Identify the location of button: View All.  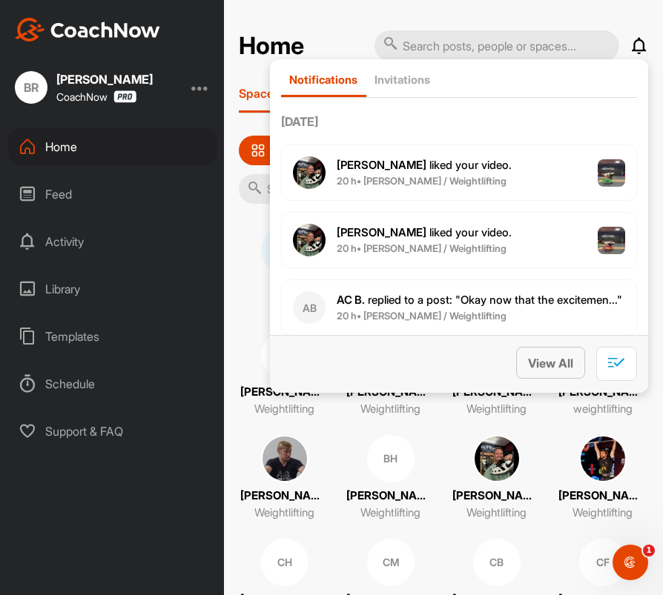
(550, 363).